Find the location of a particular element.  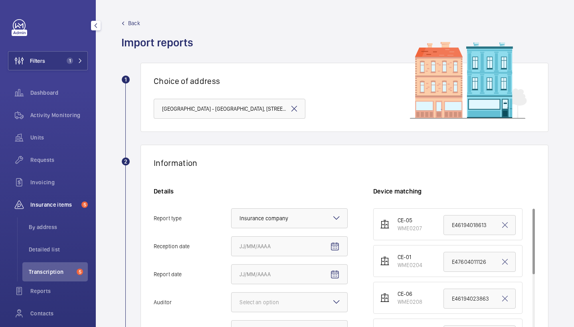

h1: Import reports is located at coordinates (160, 42).